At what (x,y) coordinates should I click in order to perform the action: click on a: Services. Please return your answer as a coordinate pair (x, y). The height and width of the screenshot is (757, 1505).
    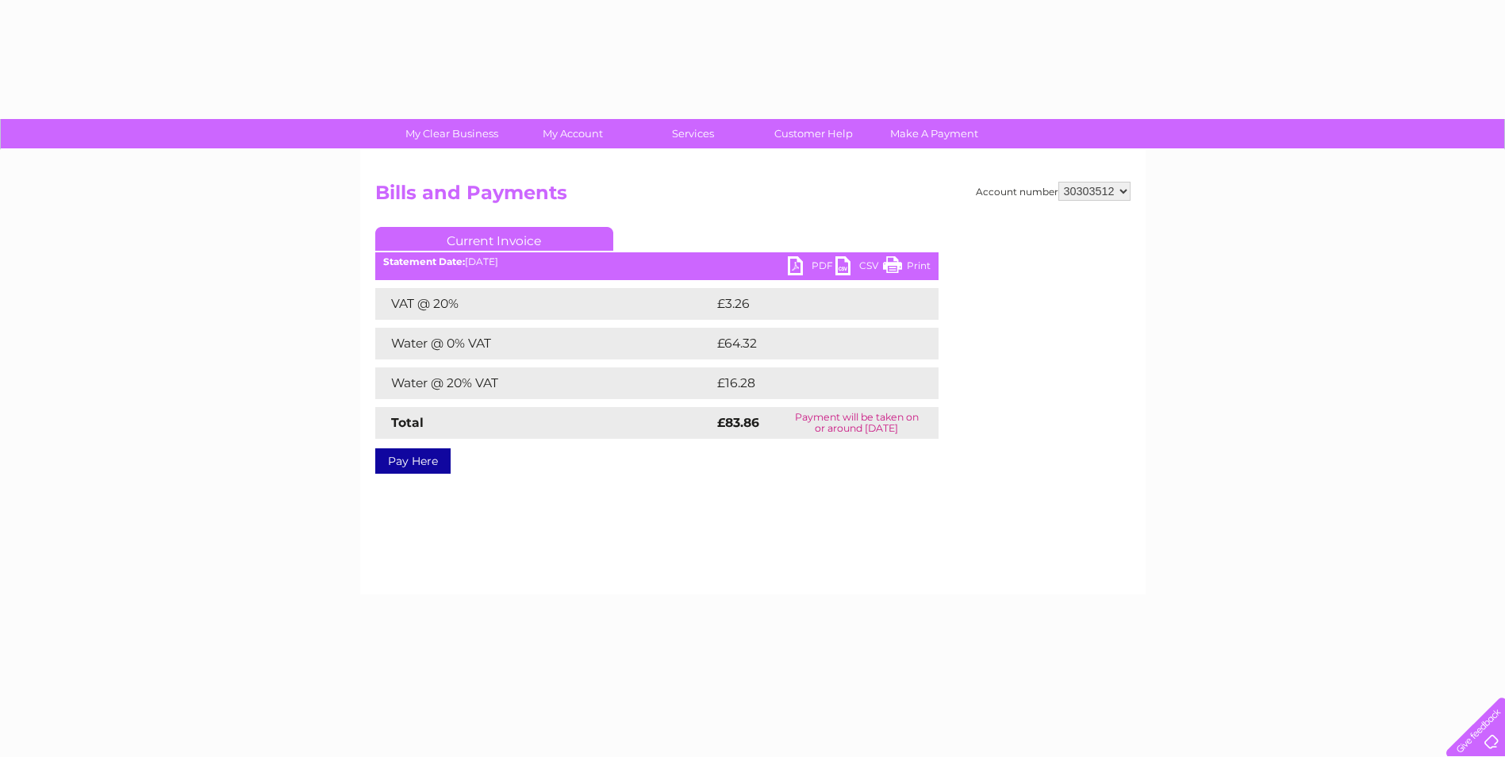
    Looking at the image, I should click on (692, 133).